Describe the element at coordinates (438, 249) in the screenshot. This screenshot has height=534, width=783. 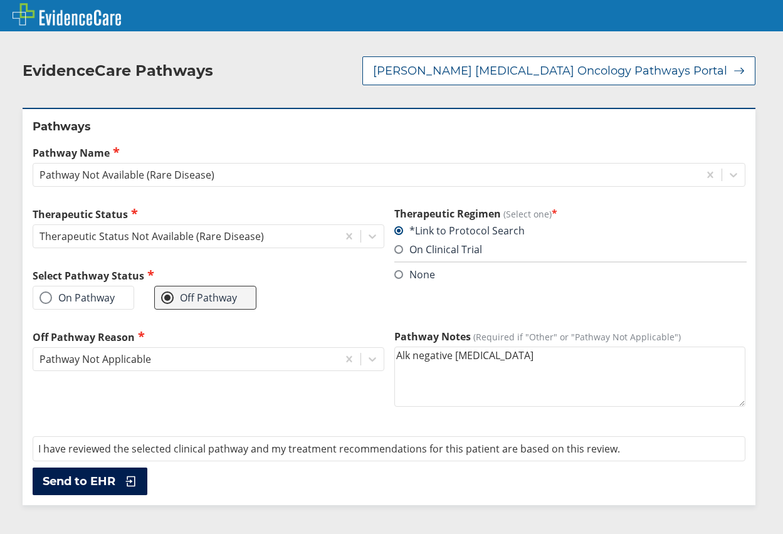
I see `label: On Clinical Trial` at that location.